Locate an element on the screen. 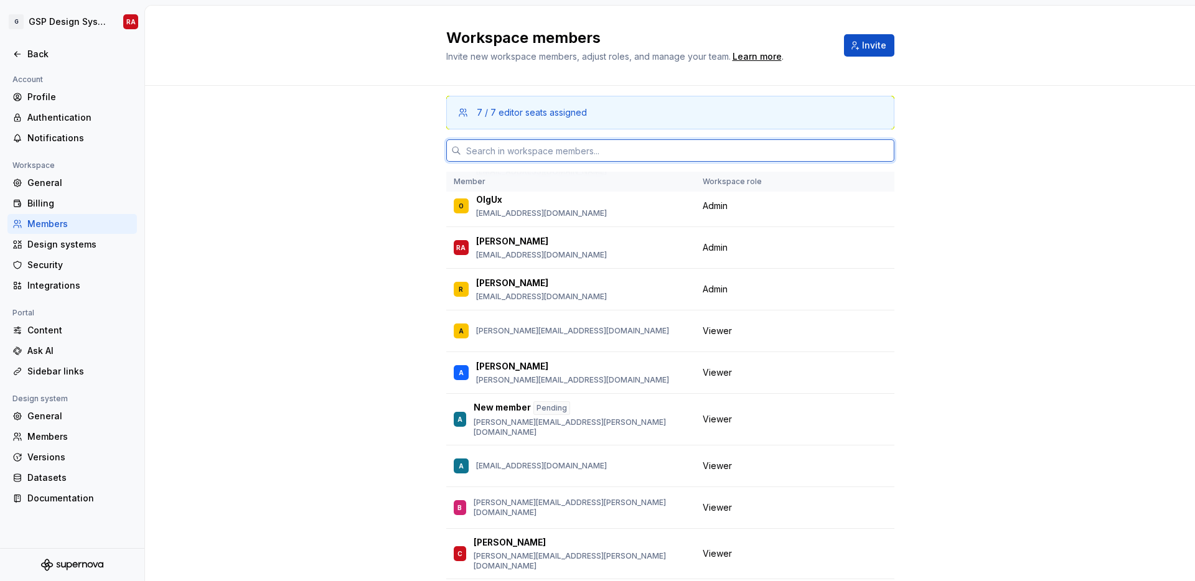 The height and width of the screenshot is (581, 1195). a: Security is located at coordinates (72, 265).